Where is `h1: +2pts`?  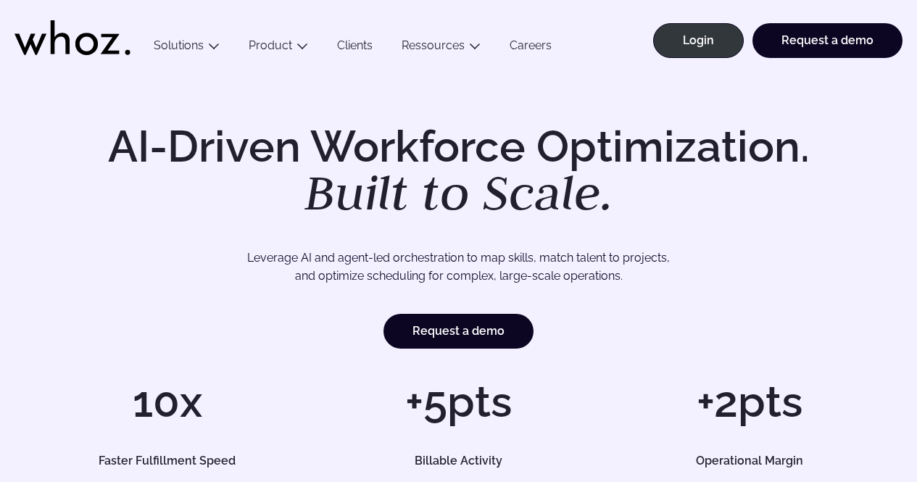 h1: +2pts is located at coordinates (749, 401).